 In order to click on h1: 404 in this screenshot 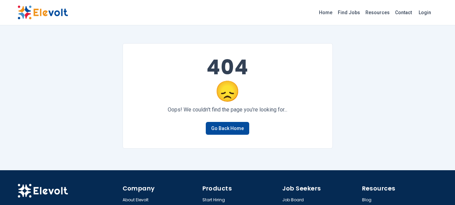, I will do `click(228, 67)`.